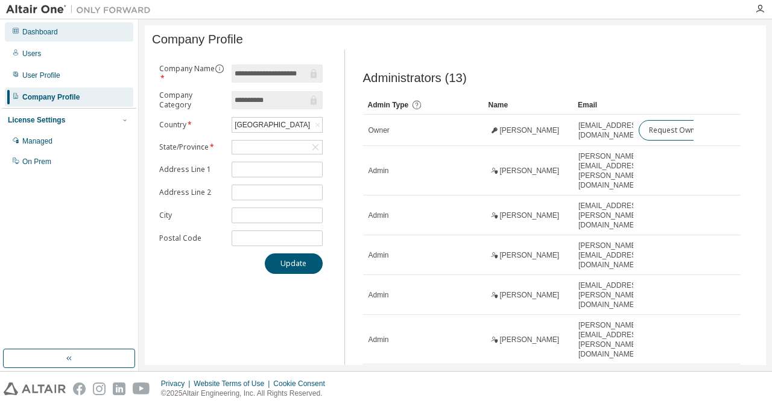 The width and height of the screenshot is (772, 406). Describe the element at coordinates (219, 69) in the screenshot. I see `button: information` at that location.